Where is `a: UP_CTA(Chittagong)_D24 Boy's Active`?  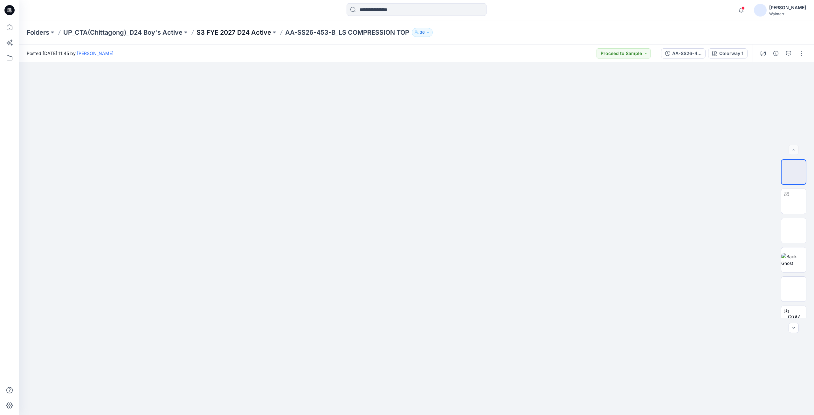 a: UP_CTA(Chittagong)_D24 Boy's Active is located at coordinates (123, 32).